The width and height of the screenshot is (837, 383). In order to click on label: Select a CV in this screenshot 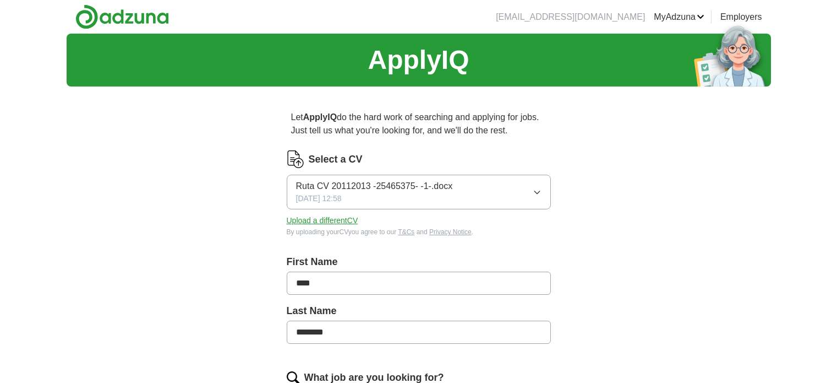, I will do `click(336, 159)`.